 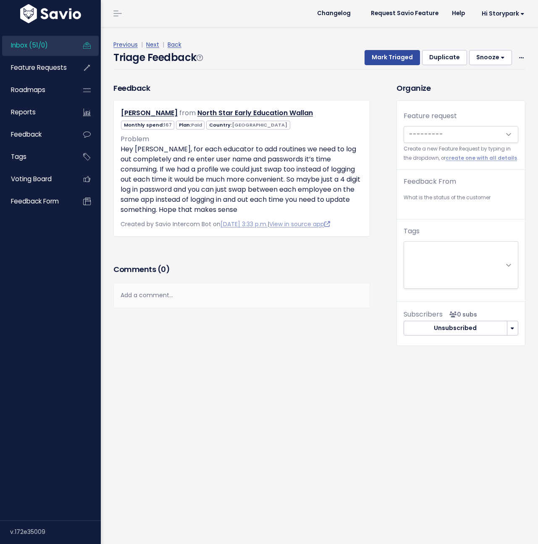 I want to click on a: Tags, so click(x=36, y=157).